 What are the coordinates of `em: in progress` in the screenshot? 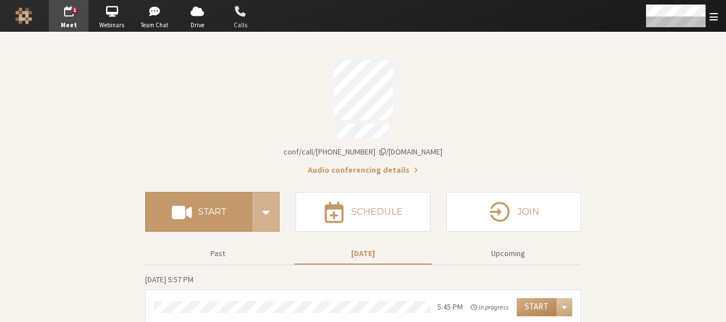 It's located at (489, 307).